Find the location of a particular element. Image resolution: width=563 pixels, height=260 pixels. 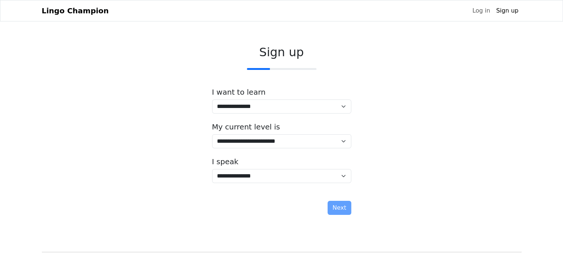

label: My current level is is located at coordinates (246, 127).